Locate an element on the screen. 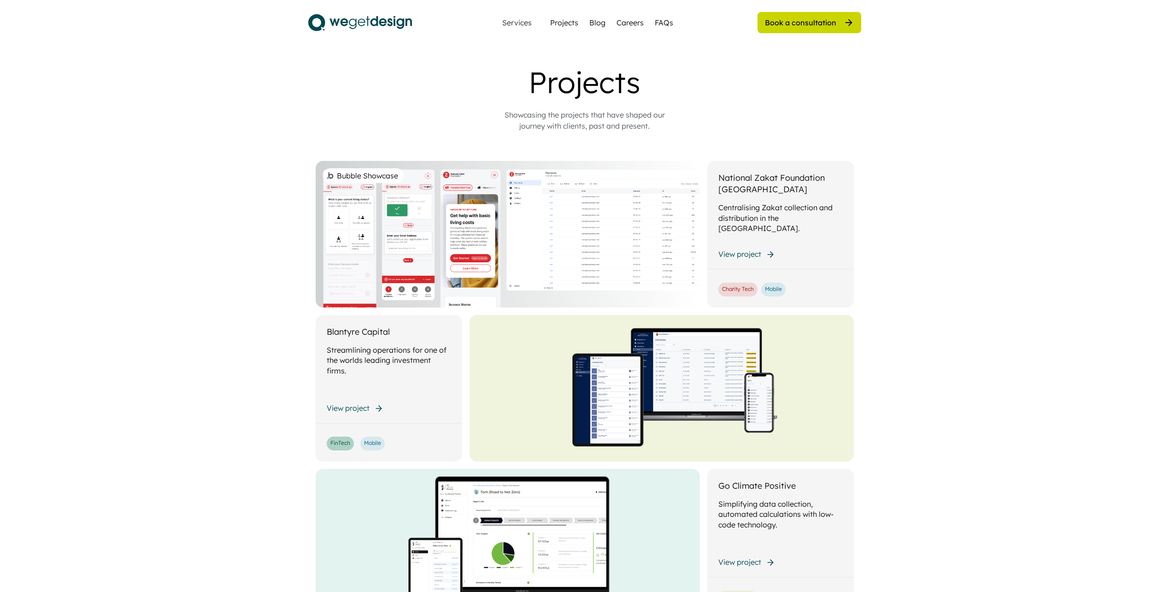 The width and height of the screenshot is (1169, 592). a: Projects is located at coordinates (564, 23).